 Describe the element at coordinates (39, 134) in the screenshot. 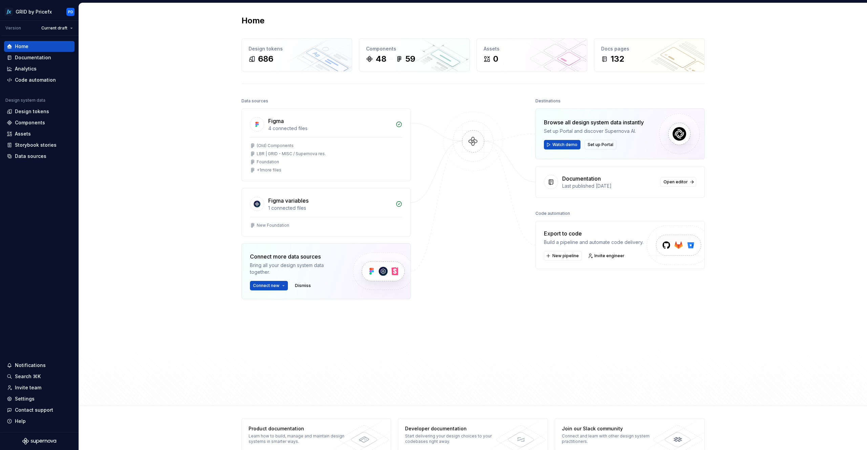

I see `a: Assets` at that location.